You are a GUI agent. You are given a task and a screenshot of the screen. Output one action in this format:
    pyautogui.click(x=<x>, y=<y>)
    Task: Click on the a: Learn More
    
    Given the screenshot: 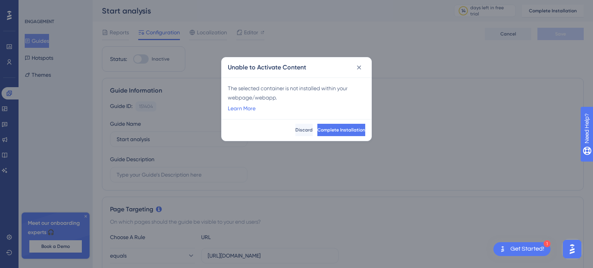 What is the action you would take?
    pyautogui.click(x=242, y=109)
    